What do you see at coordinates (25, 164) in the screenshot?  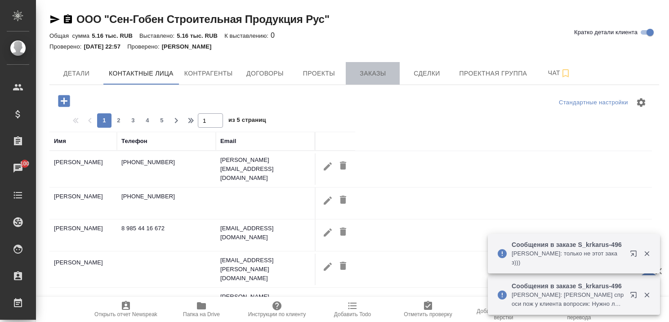 I see `span: 100` at bounding box center [25, 164].